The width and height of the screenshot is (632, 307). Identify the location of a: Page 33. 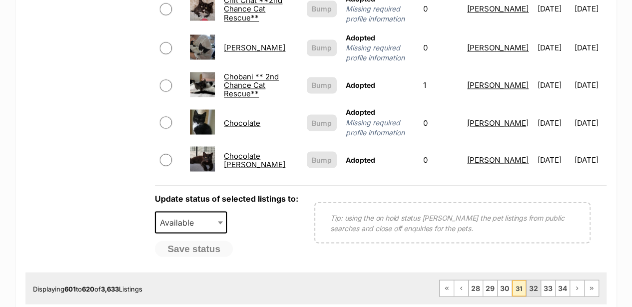
(548, 288).